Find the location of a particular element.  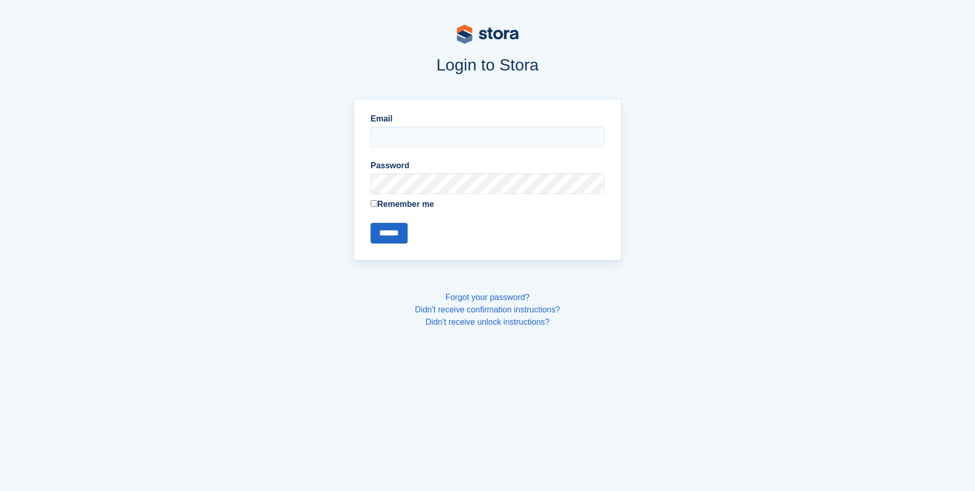

a: Didn't receive confirmation instructions? is located at coordinates (487, 309).